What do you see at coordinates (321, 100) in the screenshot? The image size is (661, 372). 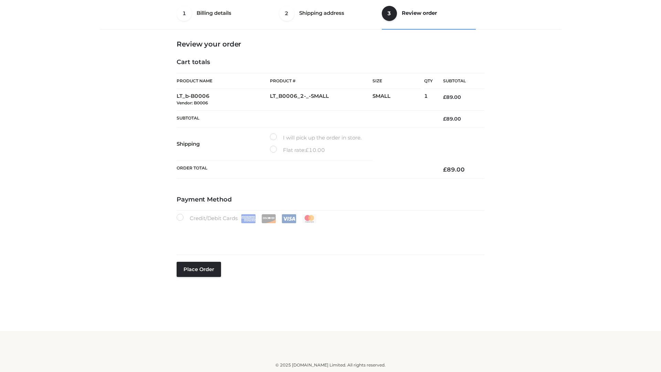 I see `td: LT_B0006_2-_-SMALL` at bounding box center [321, 100].